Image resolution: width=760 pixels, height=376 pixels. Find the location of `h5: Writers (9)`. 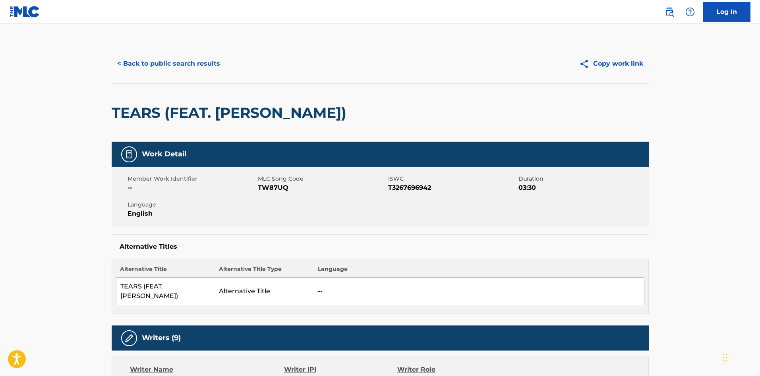

h5: Writers (9) is located at coordinates (161, 337).